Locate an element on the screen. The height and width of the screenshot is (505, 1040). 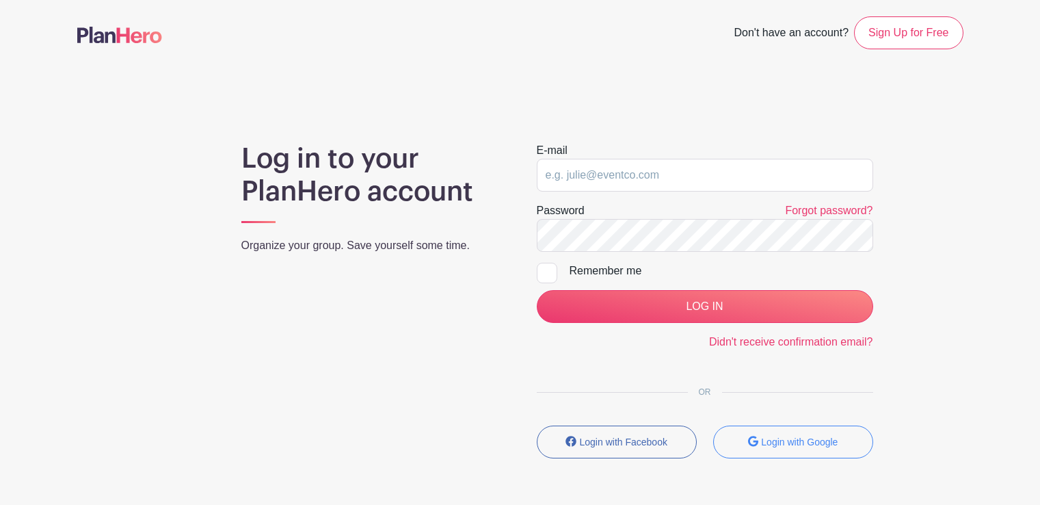
input: e.g. julie@eventco.com is located at coordinates (705, 175).